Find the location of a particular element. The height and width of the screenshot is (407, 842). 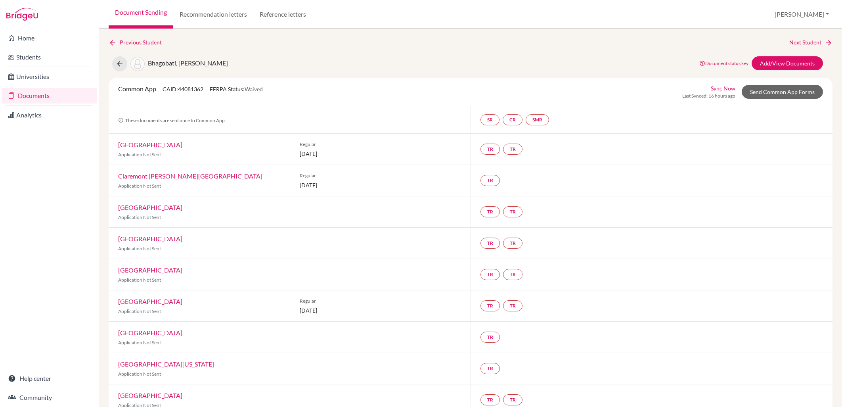

span: FERPA Status: is located at coordinates (236, 89).